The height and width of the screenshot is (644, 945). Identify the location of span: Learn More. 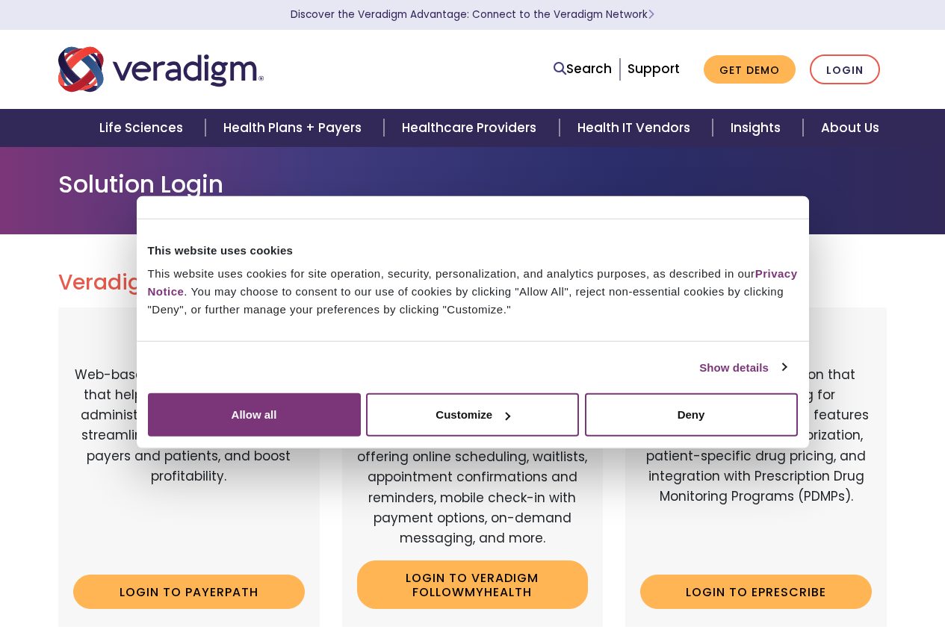
(650, 14).